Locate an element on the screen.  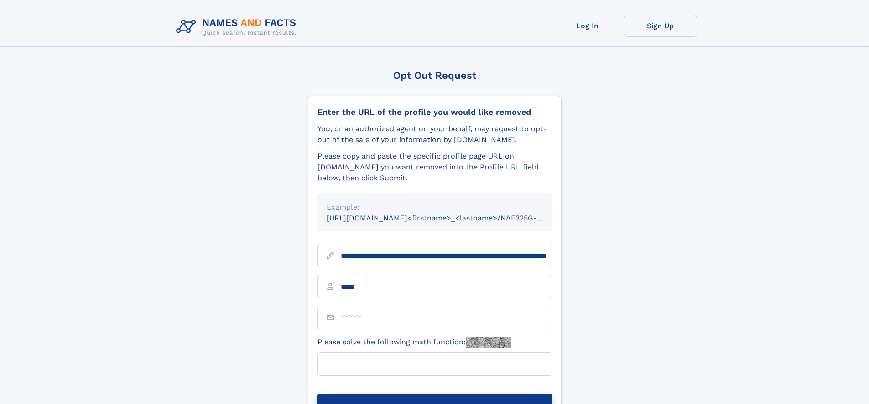
label: Please solve the following math function: is located at coordinates (414, 343).